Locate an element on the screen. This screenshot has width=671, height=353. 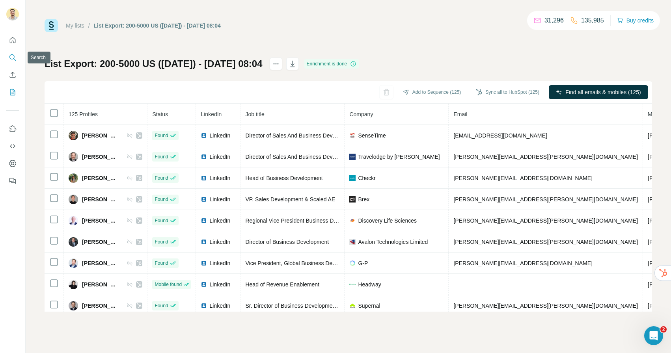
span: Checkr is located at coordinates (366, 178).